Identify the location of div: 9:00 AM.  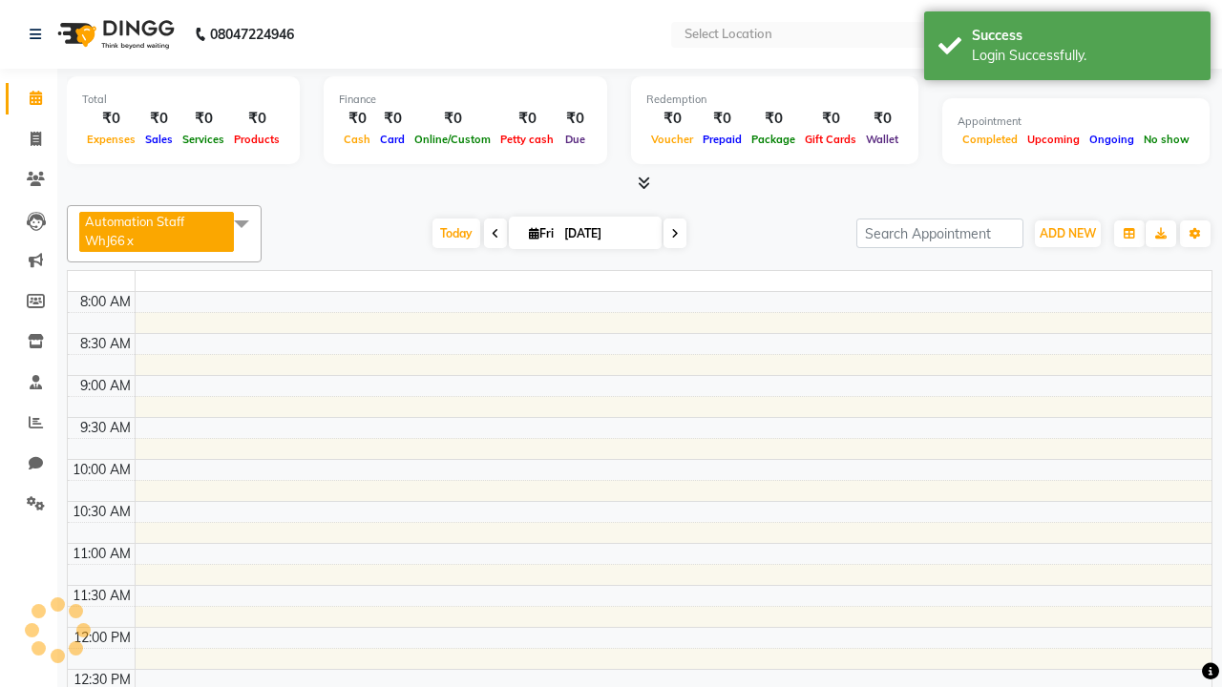
(105, 386).